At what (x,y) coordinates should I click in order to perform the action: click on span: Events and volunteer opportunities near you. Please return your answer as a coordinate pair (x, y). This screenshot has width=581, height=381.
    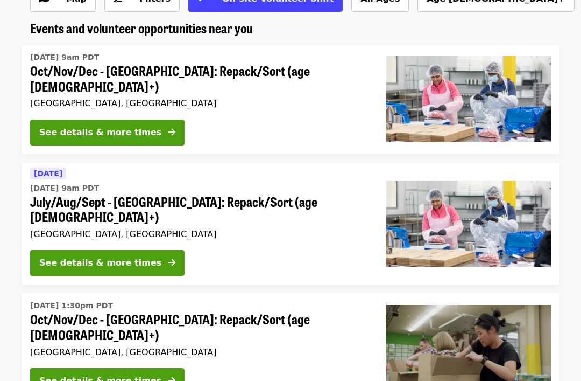
    Looking at the image, I should click on (142, 28).